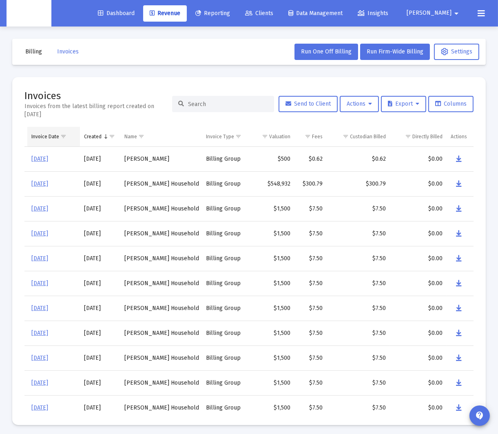  Describe the element at coordinates (457, 51) in the screenshot. I see `span: Settings` at that location.